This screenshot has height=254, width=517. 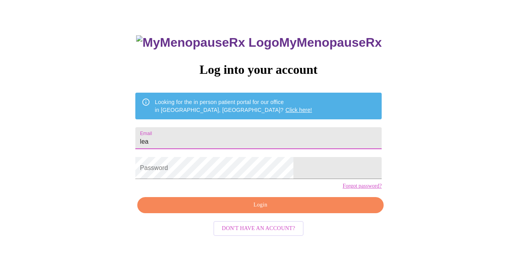 I want to click on a: Click here!, so click(x=299, y=110).